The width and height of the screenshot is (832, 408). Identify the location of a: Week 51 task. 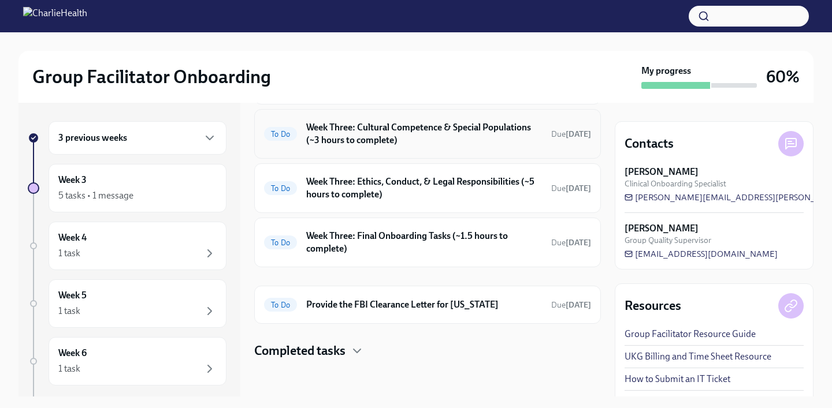
(127, 304).